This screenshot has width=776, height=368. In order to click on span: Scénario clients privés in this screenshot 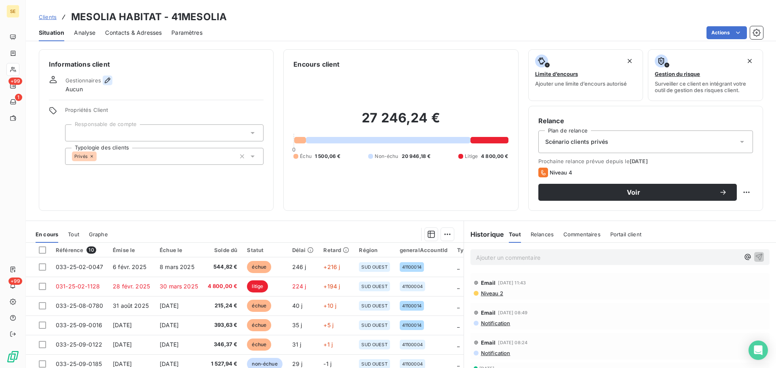, I will do `click(577, 142)`.